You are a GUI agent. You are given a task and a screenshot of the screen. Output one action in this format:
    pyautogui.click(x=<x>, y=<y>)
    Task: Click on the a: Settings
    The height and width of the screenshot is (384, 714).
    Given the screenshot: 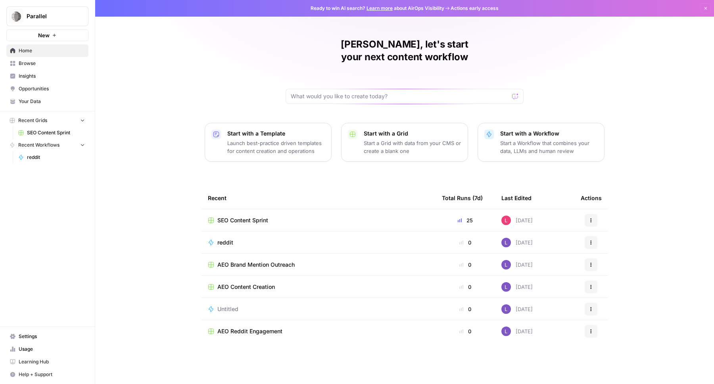 What is the action you would take?
    pyautogui.click(x=47, y=337)
    